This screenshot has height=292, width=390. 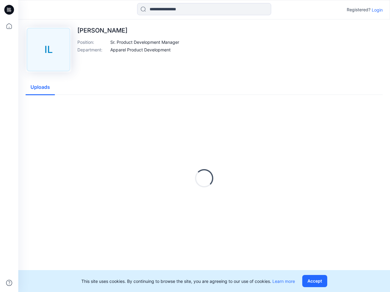 What do you see at coordinates (48, 50) in the screenshot?
I see `div: IL` at bounding box center [48, 50].